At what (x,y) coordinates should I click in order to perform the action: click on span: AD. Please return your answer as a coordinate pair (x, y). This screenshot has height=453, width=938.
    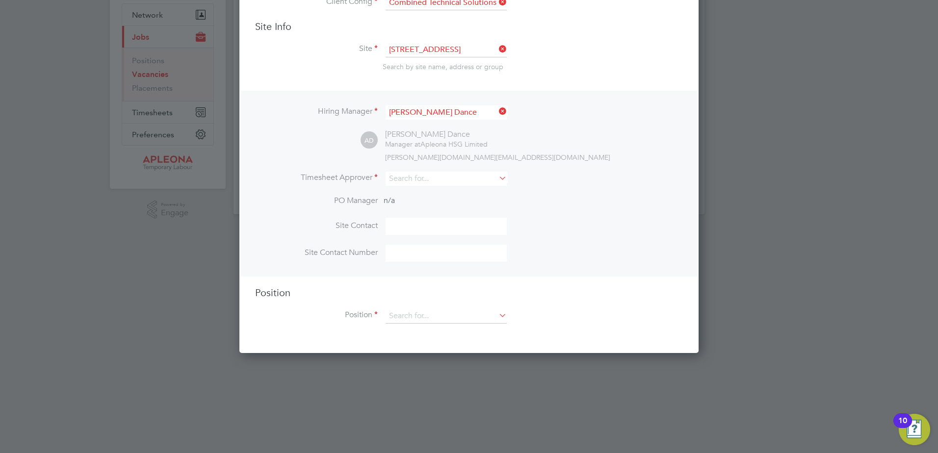
    Looking at the image, I should click on (369, 140).